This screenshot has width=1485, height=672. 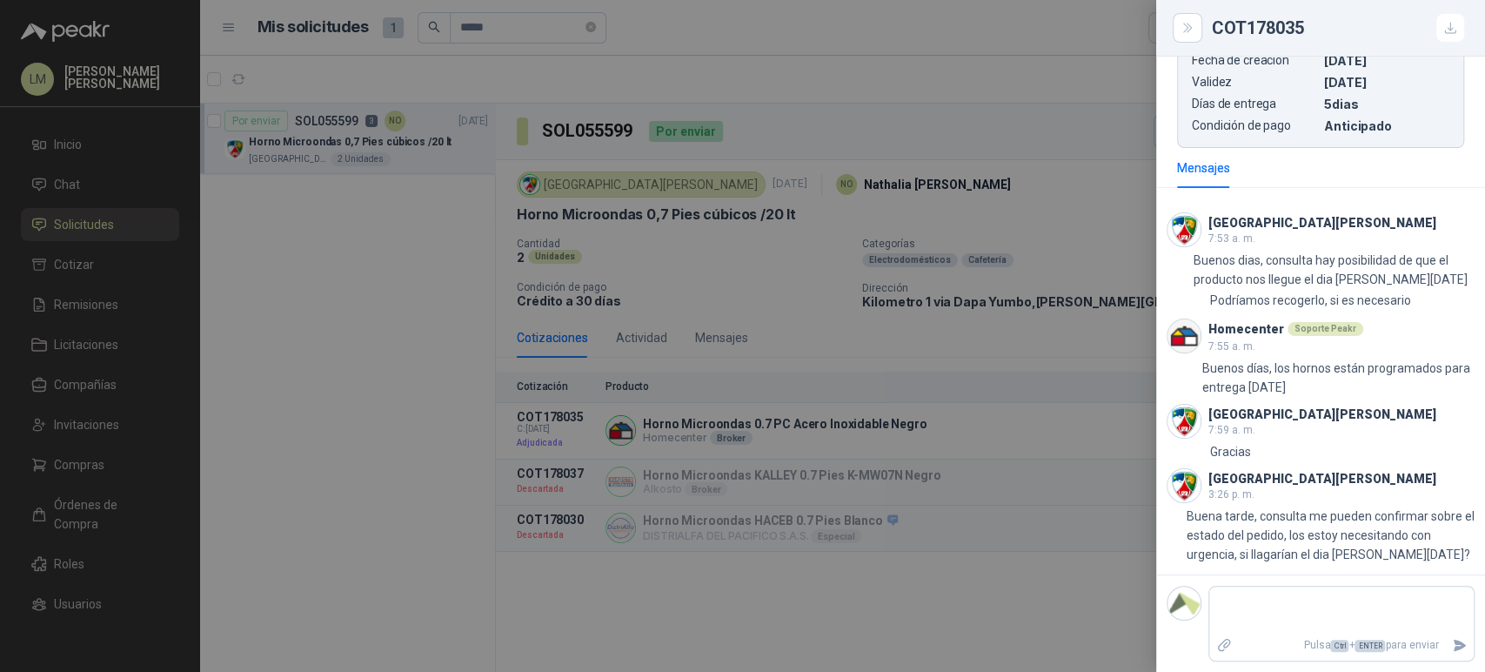 What do you see at coordinates (1232, 346) in the screenshot?
I see `span: 7:55 a. m.` at bounding box center [1232, 346].